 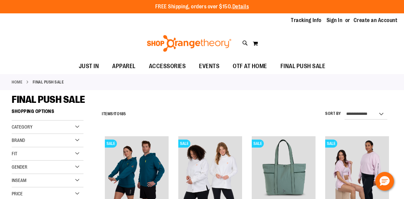 What do you see at coordinates (89, 66) in the screenshot?
I see `a: JUST IN` at bounding box center [89, 66].